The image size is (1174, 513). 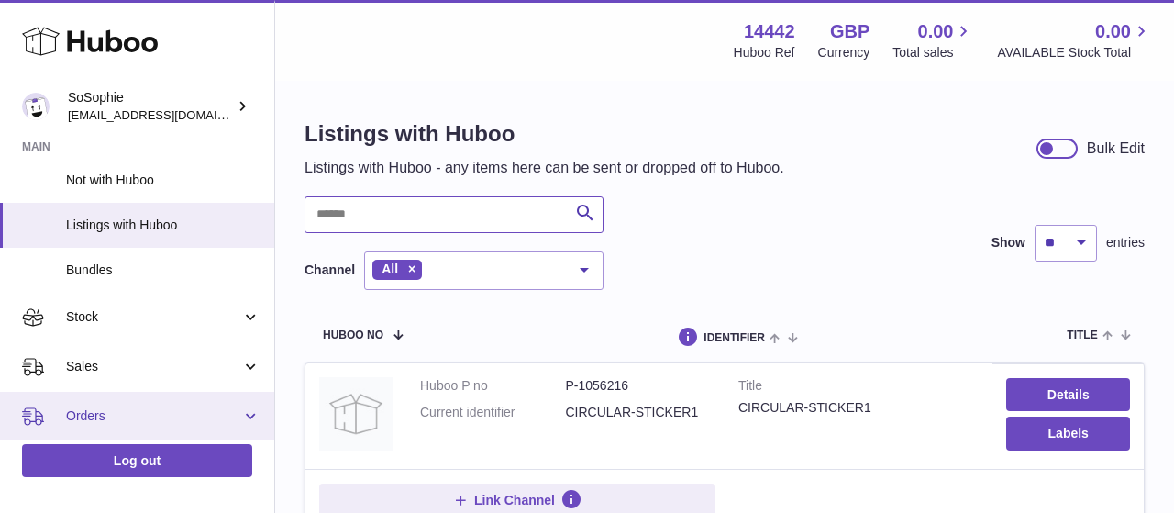 What do you see at coordinates (544, 168) in the screenshot?
I see `p: Listings with Huboo - any items here can be sent or dropped off to Huboo.` at bounding box center [544, 168].